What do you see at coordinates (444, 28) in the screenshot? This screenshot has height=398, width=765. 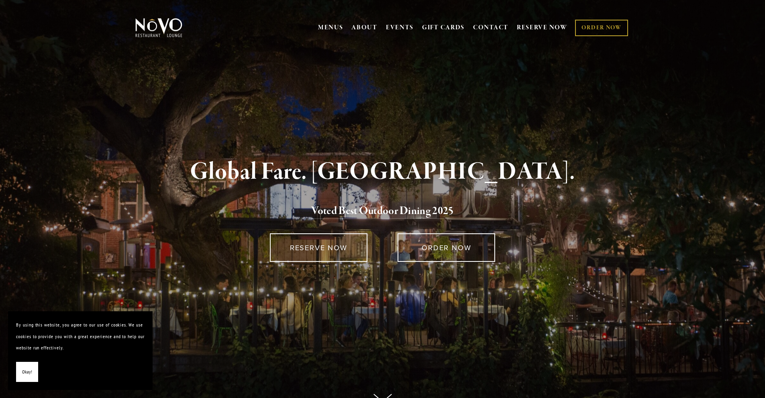 I see `a: GIFT CARDS` at bounding box center [444, 28].